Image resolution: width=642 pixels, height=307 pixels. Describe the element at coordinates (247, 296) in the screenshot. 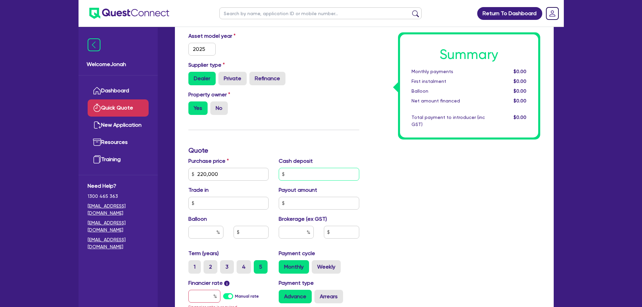

I see `label: Manual rate` at that location.